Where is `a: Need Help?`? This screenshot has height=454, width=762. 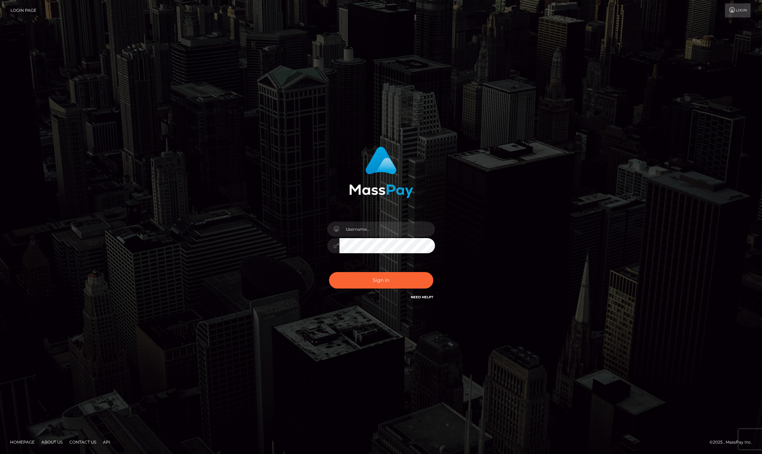 a: Need Help? is located at coordinates (422, 297).